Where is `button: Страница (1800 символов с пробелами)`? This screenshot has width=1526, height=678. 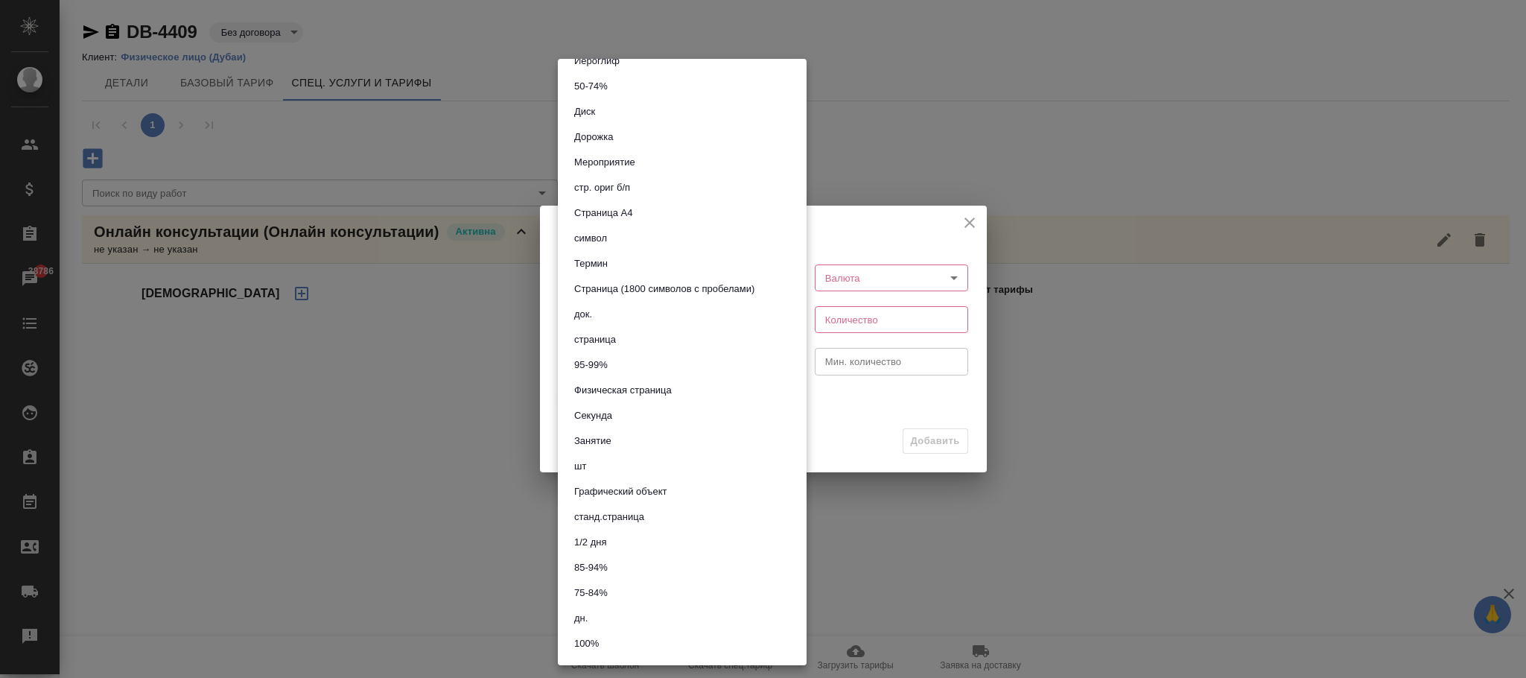
button: Страница (1800 символов с пробелами) is located at coordinates (664, 289).